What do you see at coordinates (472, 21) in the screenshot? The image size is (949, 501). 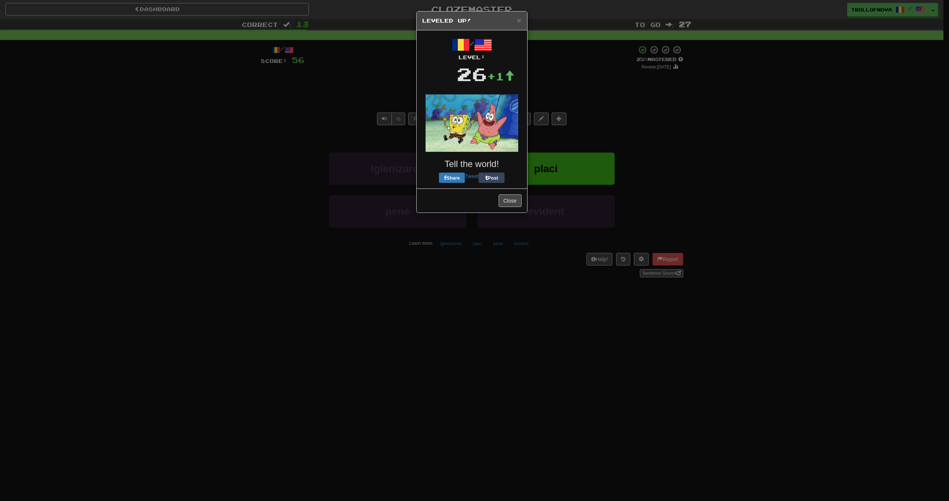 I see `h5: Leveled Up!` at bounding box center [472, 21].